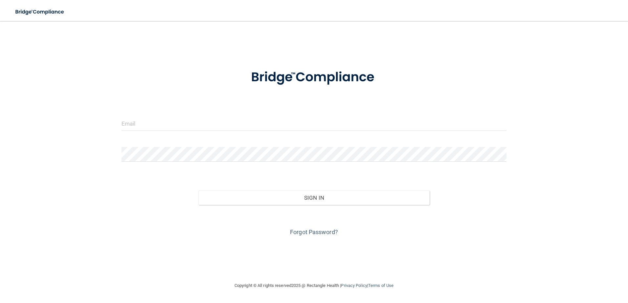  What do you see at coordinates (381, 286) in the screenshot?
I see `a: Terms of Use` at bounding box center [381, 286].